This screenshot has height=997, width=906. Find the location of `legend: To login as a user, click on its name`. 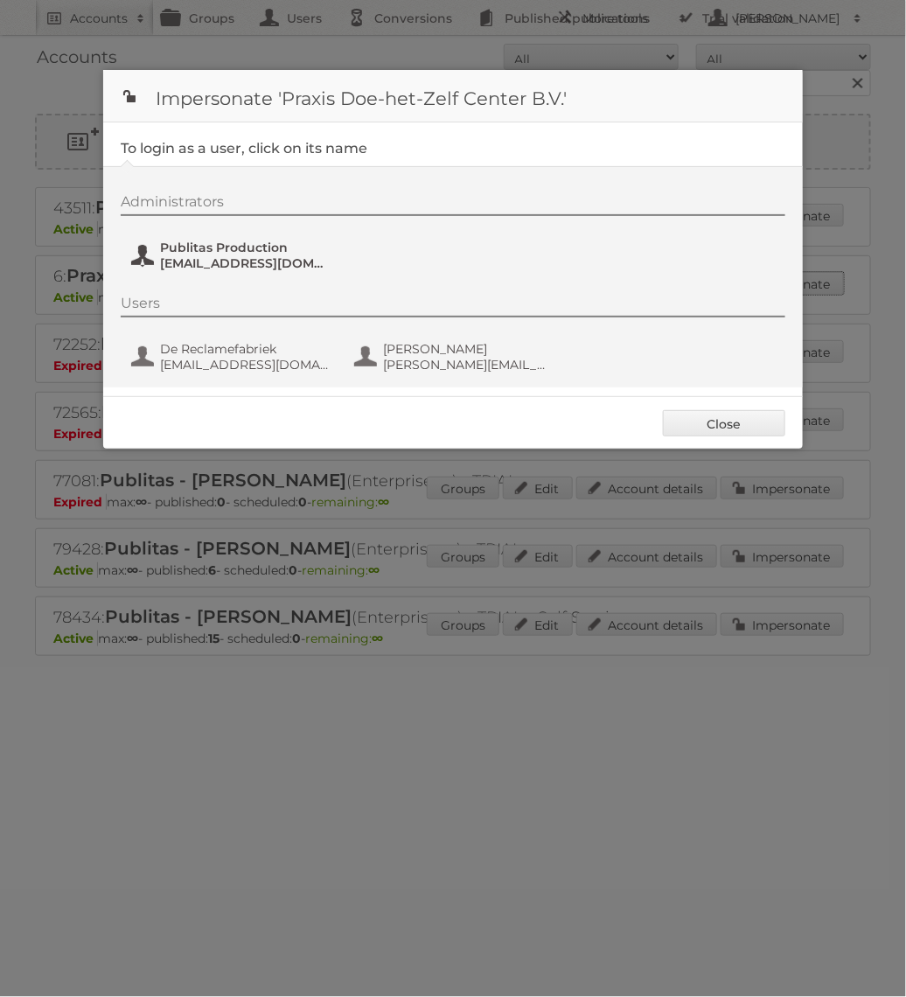

legend: To login as a user, click on its name is located at coordinates (244, 148).